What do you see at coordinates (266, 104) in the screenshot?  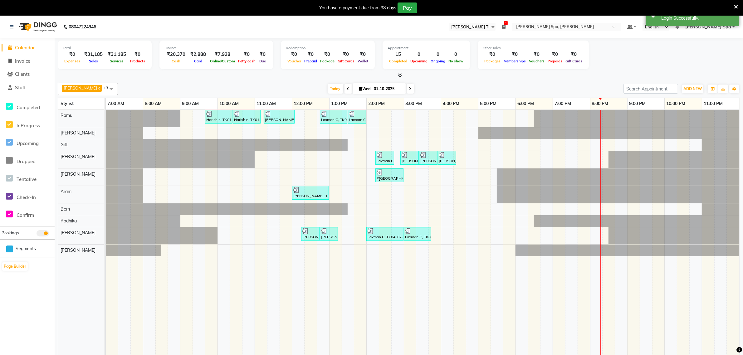 I see `a: 11:00 AM` at bounding box center [266, 104].